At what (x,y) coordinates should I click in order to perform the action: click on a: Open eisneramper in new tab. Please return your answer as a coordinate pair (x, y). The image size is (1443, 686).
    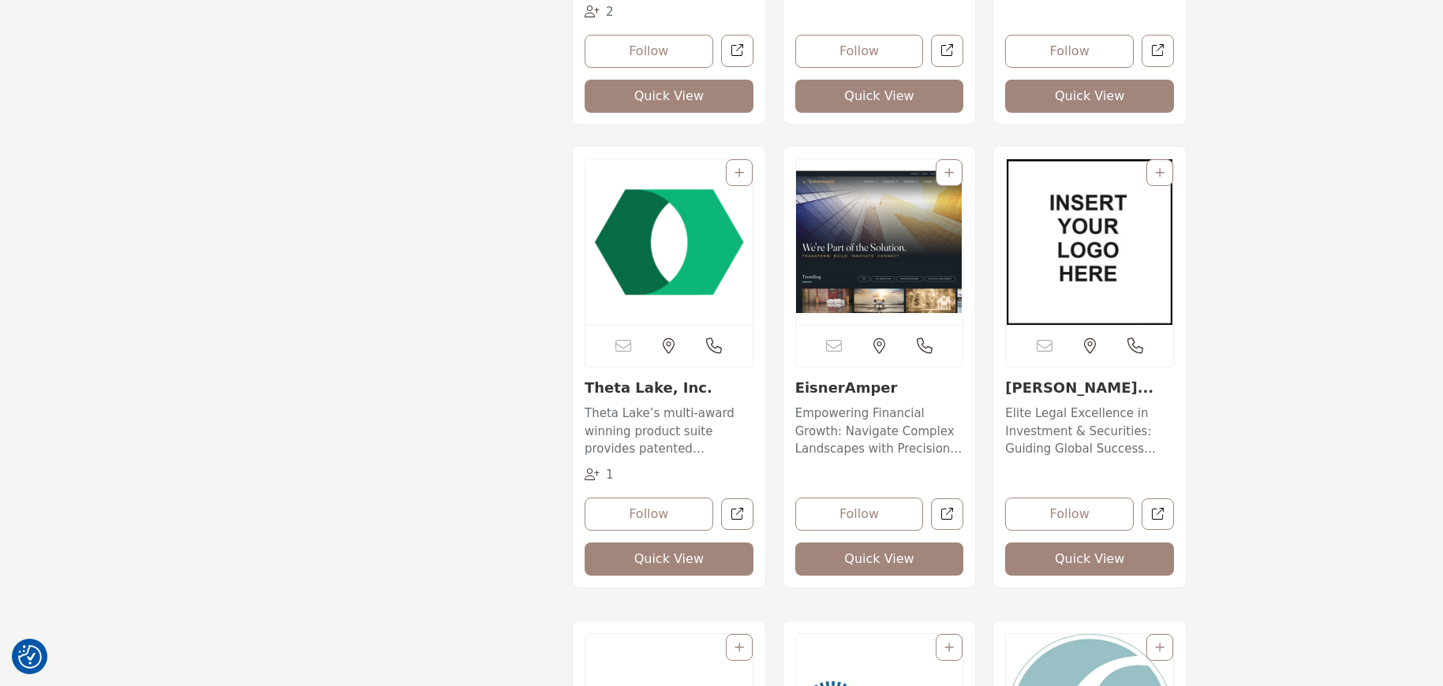
    Looking at the image, I should click on (947, 514).